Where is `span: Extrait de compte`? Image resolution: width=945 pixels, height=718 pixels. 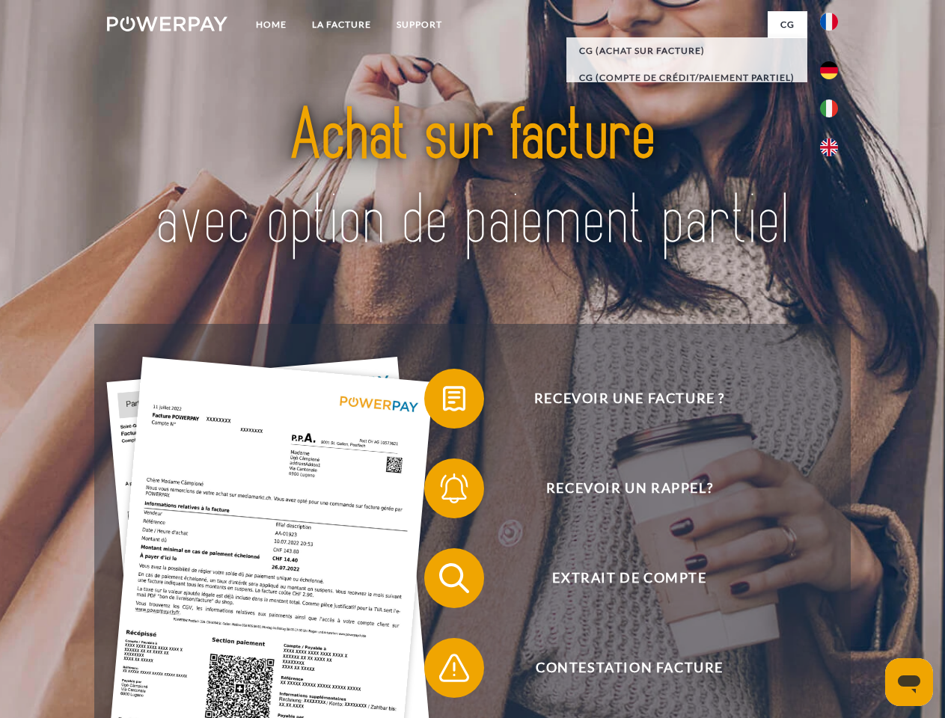 span: Extrait de compte is located at coordinates (629, 578).